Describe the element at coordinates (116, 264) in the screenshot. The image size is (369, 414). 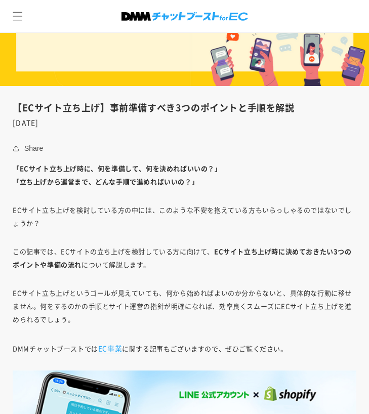
I see `span: について解説します。` at that location.